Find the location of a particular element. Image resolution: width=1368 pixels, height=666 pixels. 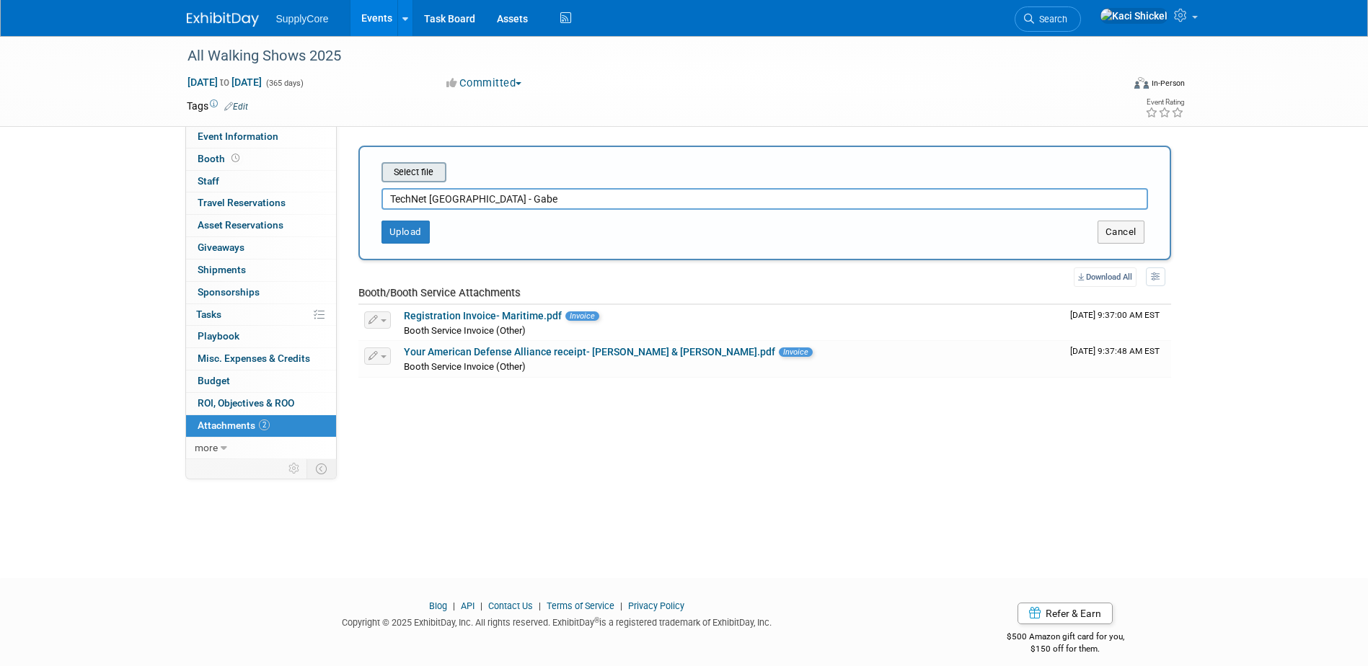

button: Cancel is located at coordinates (1120, 232).